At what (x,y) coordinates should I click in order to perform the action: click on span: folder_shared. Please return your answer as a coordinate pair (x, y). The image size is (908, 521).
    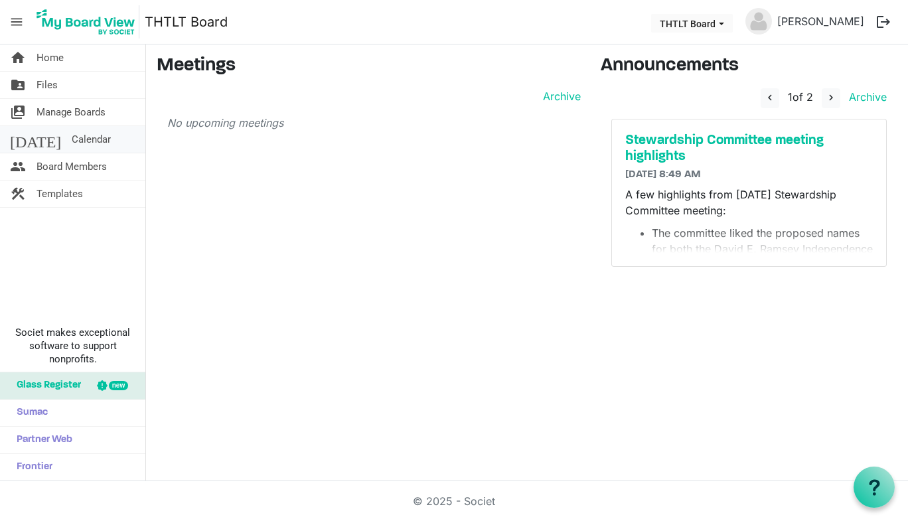
    Looking at the image, I should click on (18, 85).